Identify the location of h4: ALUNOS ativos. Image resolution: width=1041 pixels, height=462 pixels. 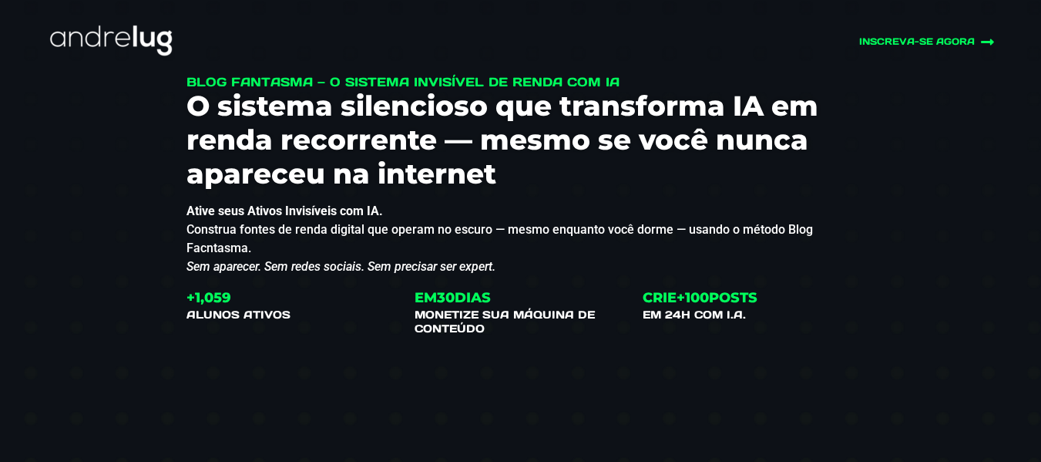
(238, 314).